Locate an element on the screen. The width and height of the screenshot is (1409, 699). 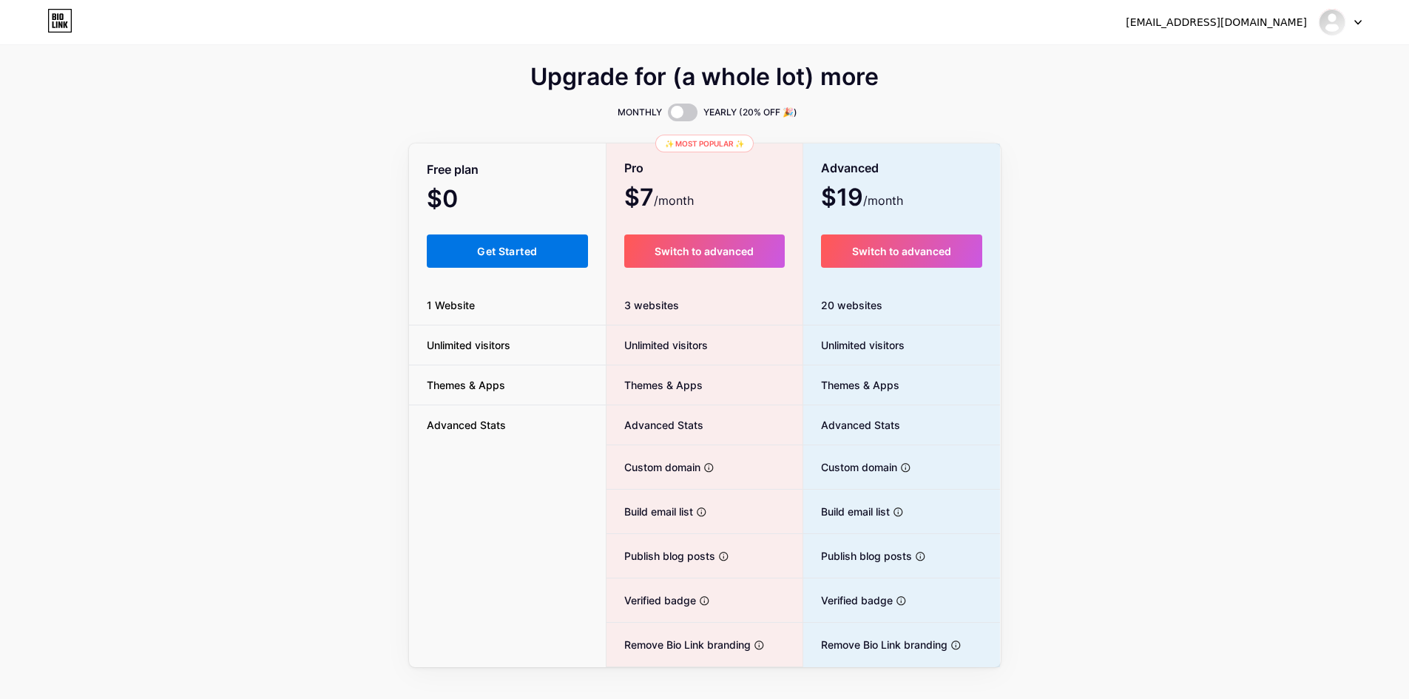
span: $7 is located at coordinates (659, 199).